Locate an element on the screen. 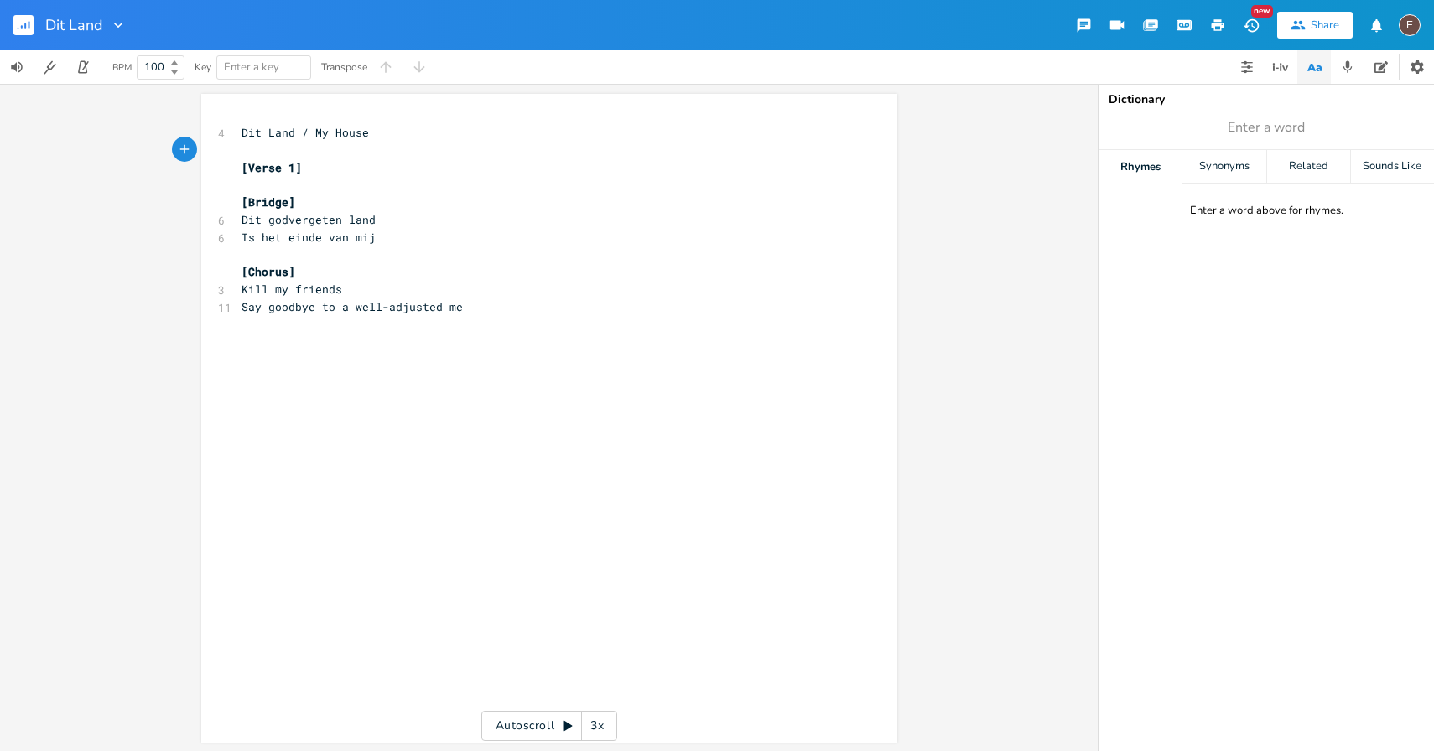 This screenshot has width=1434, height=751. span: [Chorus] is located at coordinates (268, 272).